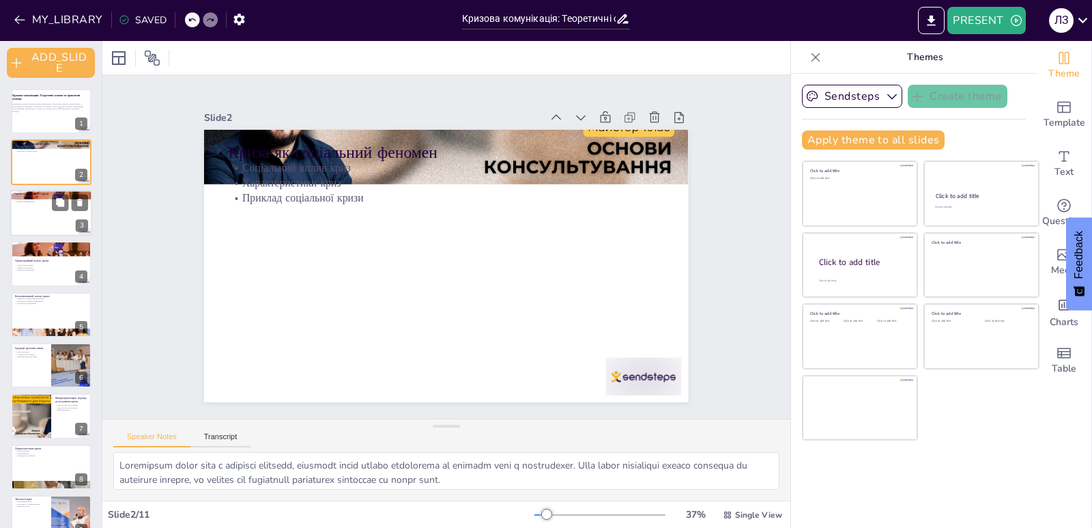 The width and height of the screenshot is (1092, 528). Describe the element at coordinates (51, 453) in the screenshot. I see `p: Невизначеність` at that location.